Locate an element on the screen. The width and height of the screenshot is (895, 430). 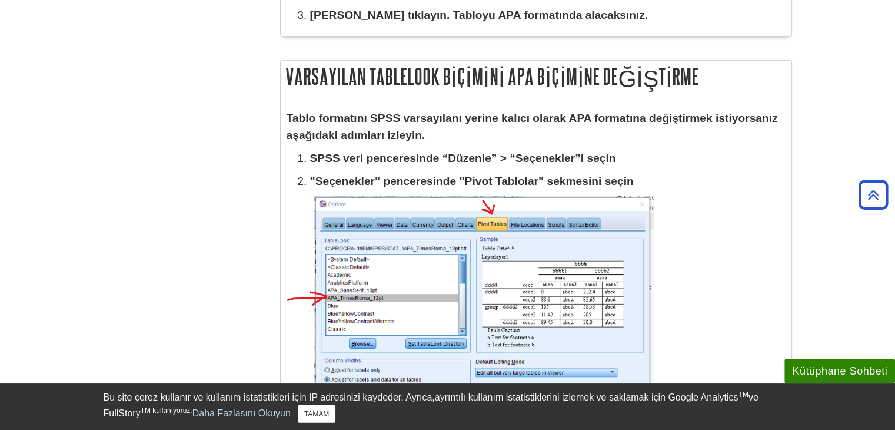
font: ayrıntılı kullanım istatistiklerini izlemek ve saklamak için Google Analytics is located at coordinates (587, 397).